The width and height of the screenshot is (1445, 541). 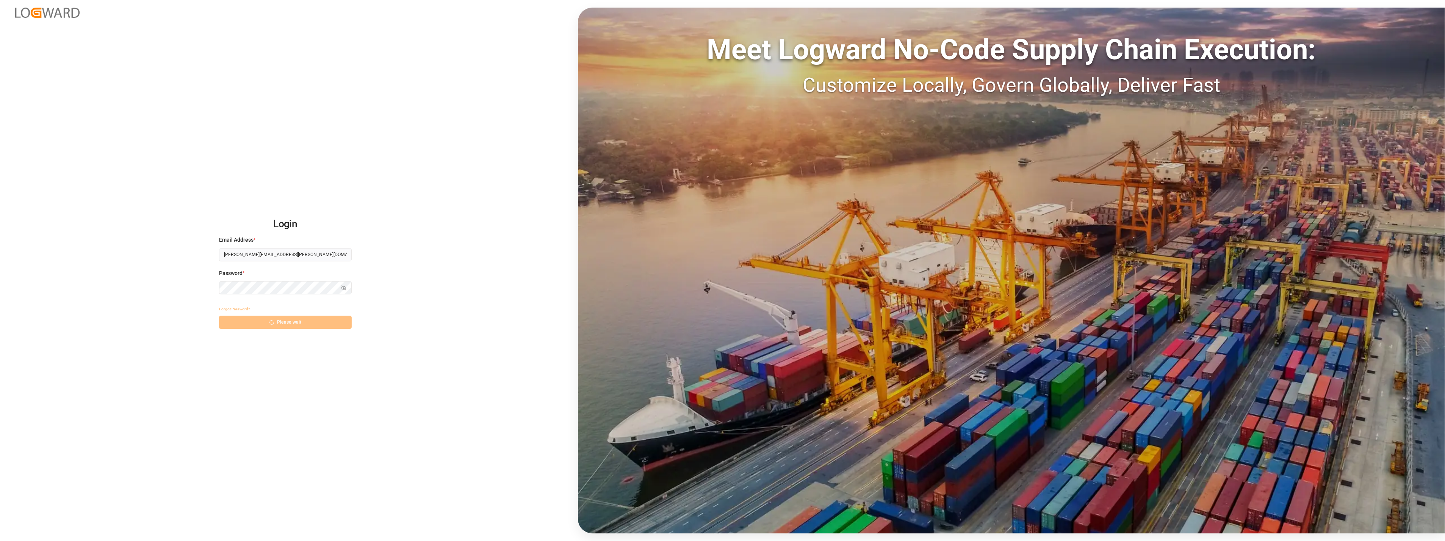 What do you see at coordinates (1012, 85) in the screenshot?
I see `div: Customize Locally, Govern Globally, Deliver Fast` at bounding box center [1012, 85].